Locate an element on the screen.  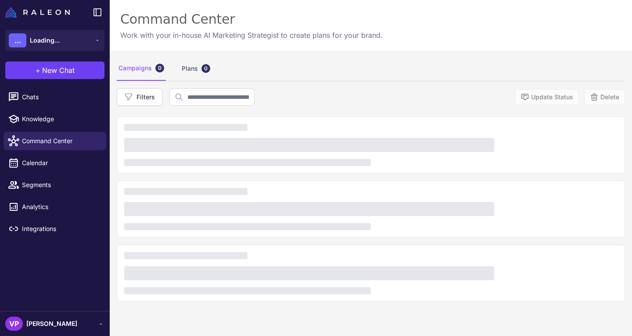
a: Command Center is located at coordinates (55, 141).